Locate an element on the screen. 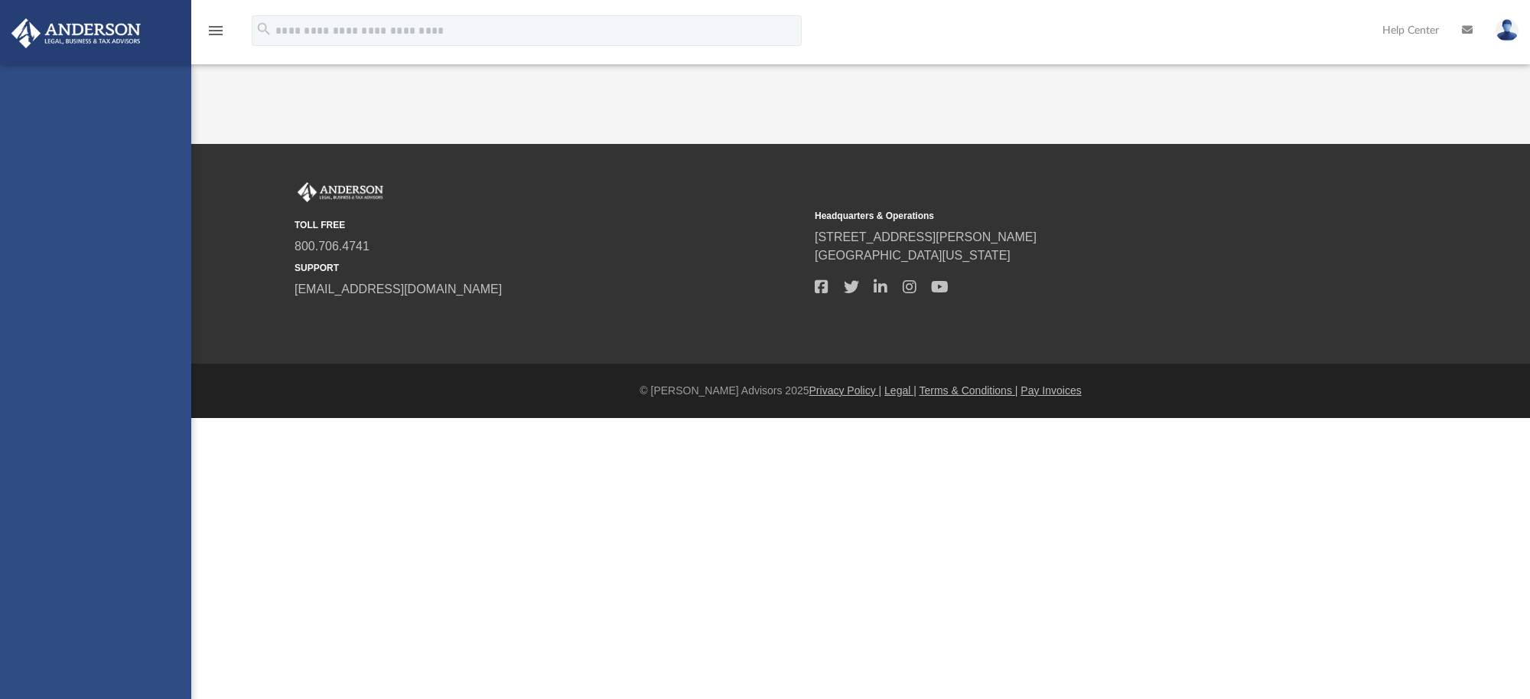 The height and width of the screenshot is (699, 1530). small: SUPPORT is located at coordinates (549, 268).